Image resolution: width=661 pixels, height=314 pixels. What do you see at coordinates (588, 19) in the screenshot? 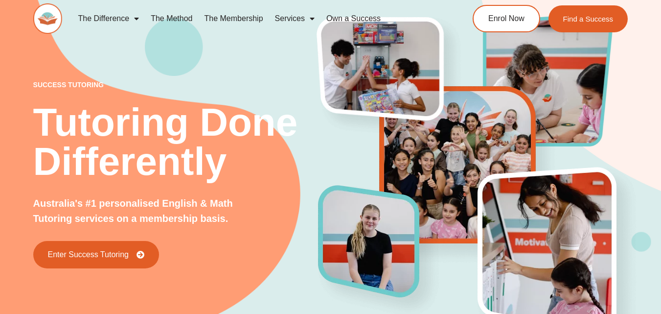
I see `a: Find a Success` at bounding box center [588, 19].